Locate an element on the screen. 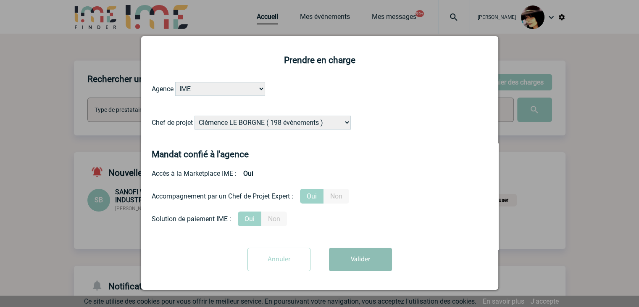 This screenshot has width=639, height=307. input: Annuler is located at coordinates (279, 259).